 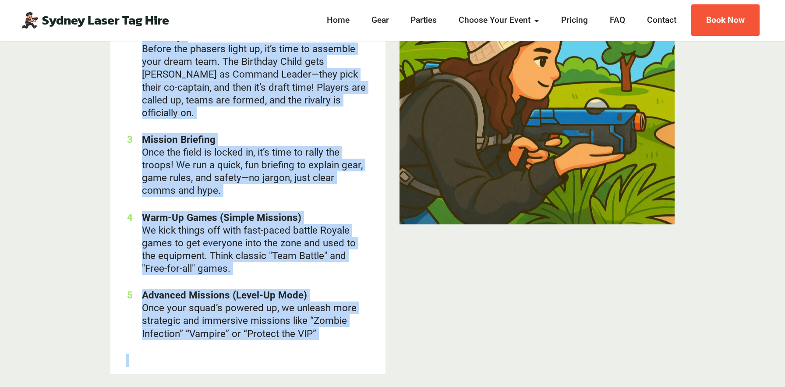 I want to click on strong: Advanced Missions (Level-Up Mode), so click(x=224, y=295).